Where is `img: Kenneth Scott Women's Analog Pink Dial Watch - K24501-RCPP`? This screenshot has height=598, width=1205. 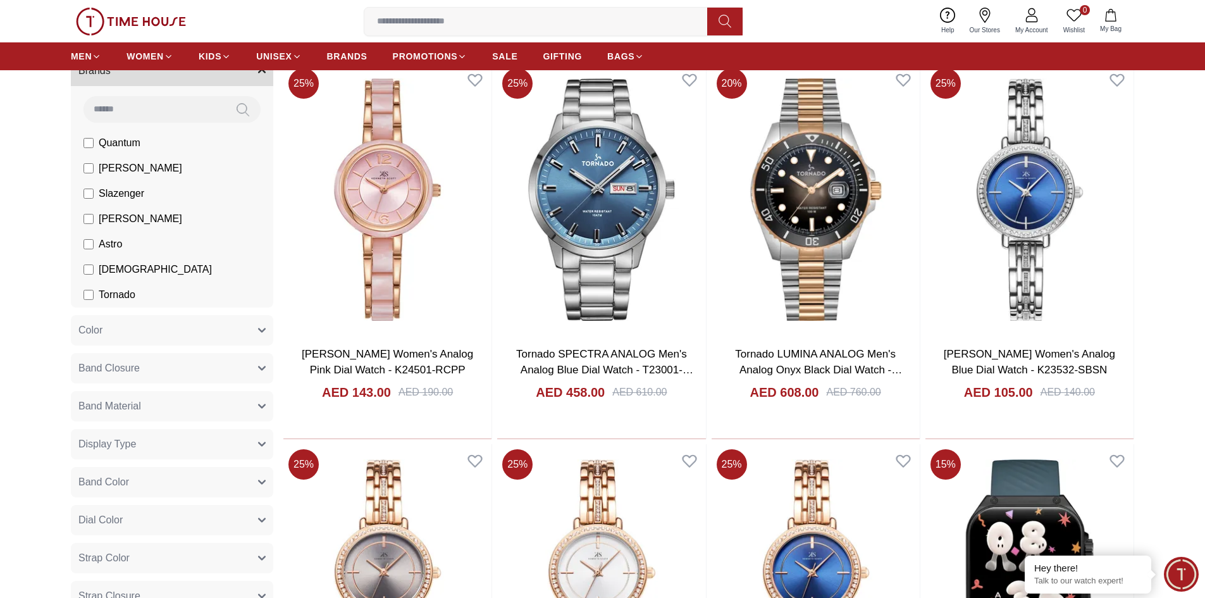 img: Kenneth Scott Women's Analog Pink Dial Watch - K24501-RCPP is located at coordinates (387, 199).